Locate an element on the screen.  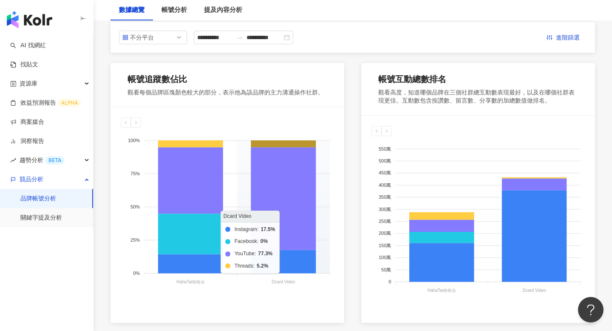
tspan: 100% is located at coordinates (134, 140).